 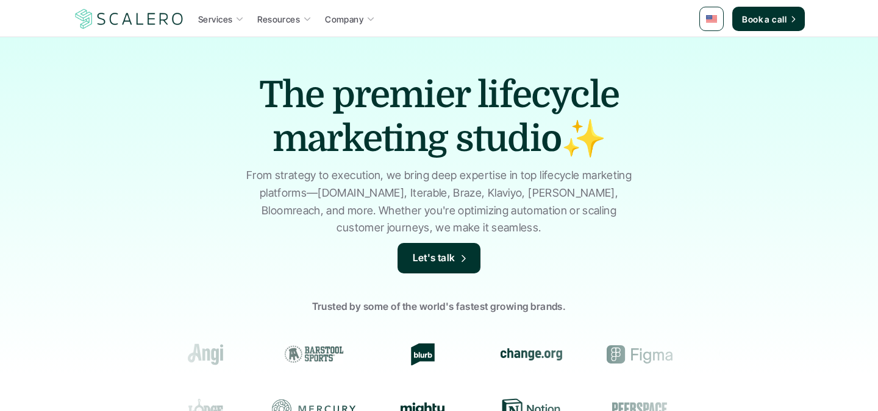 What do you see at coordinates (748, 355) in the screenshot?
I see `img: Groome` at bounding box center [748, 355].